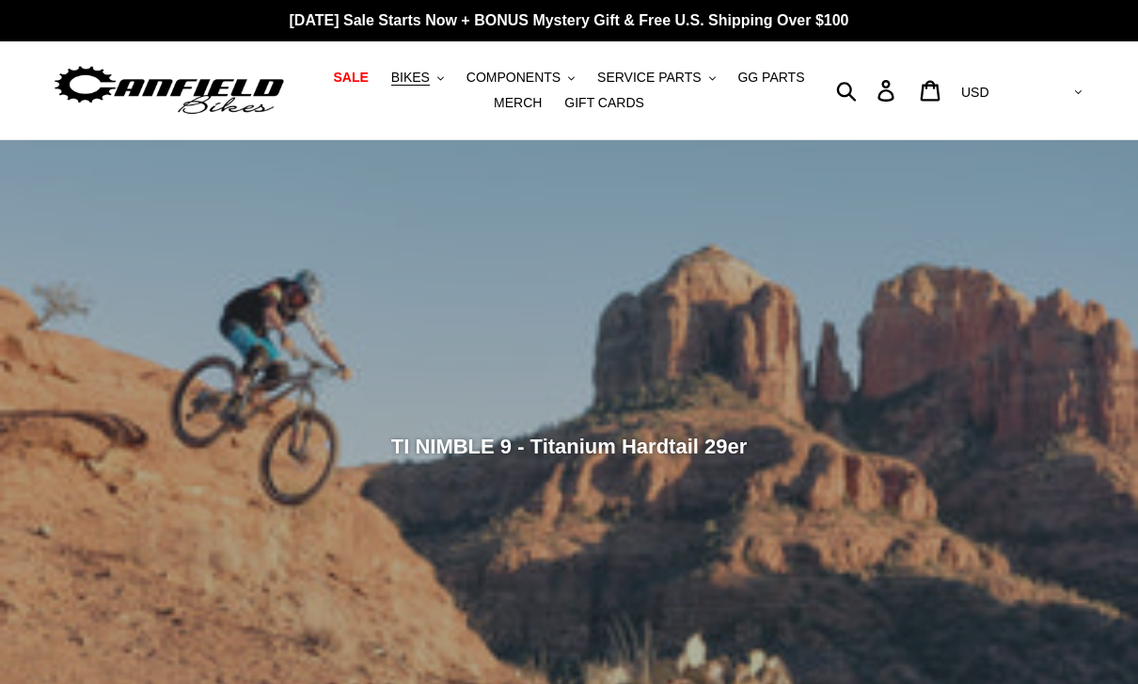 The height and width of the screenshot is (684, 1138). What do you see at coordinates (350, 77) in the screenshot?
I see `span: SALE` at bounding box center [350, 77].